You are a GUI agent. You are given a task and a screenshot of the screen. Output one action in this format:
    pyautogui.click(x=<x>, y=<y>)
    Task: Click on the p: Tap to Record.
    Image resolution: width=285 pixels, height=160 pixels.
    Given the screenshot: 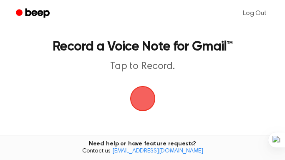 What is the action you would take?
    pyautogui.click(x=143, y=66)
    